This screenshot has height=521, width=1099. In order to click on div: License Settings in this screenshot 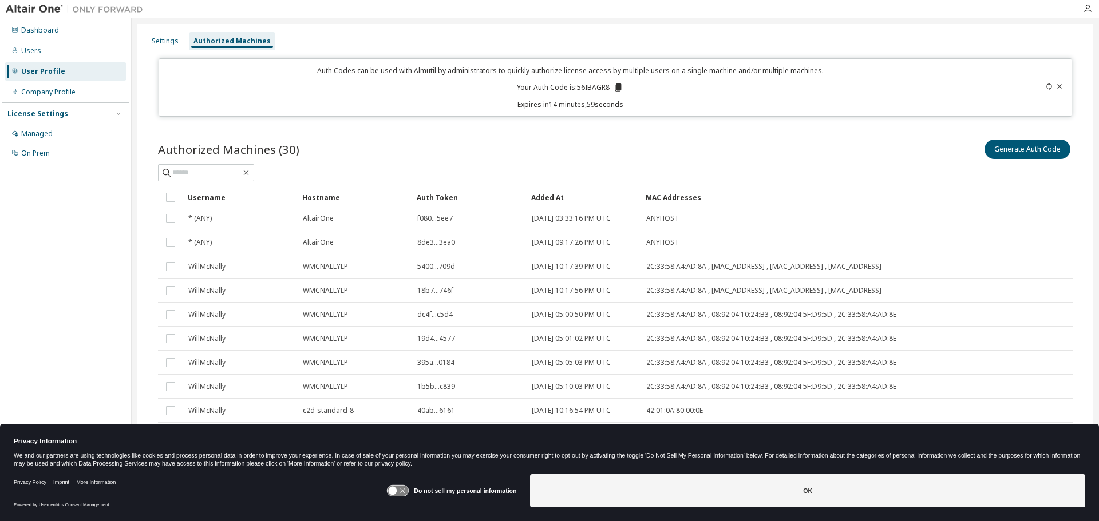, I will do `click(38, 114)`.